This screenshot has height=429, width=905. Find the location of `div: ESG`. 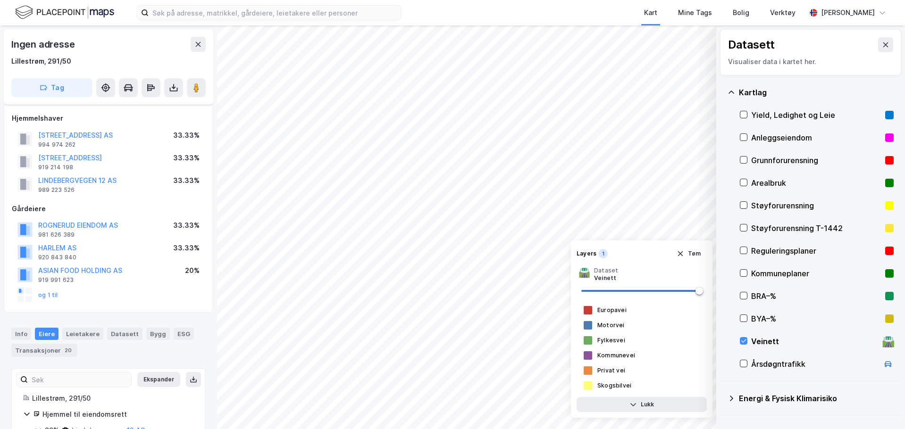

div: ESG is located at coordinates (184, 334).